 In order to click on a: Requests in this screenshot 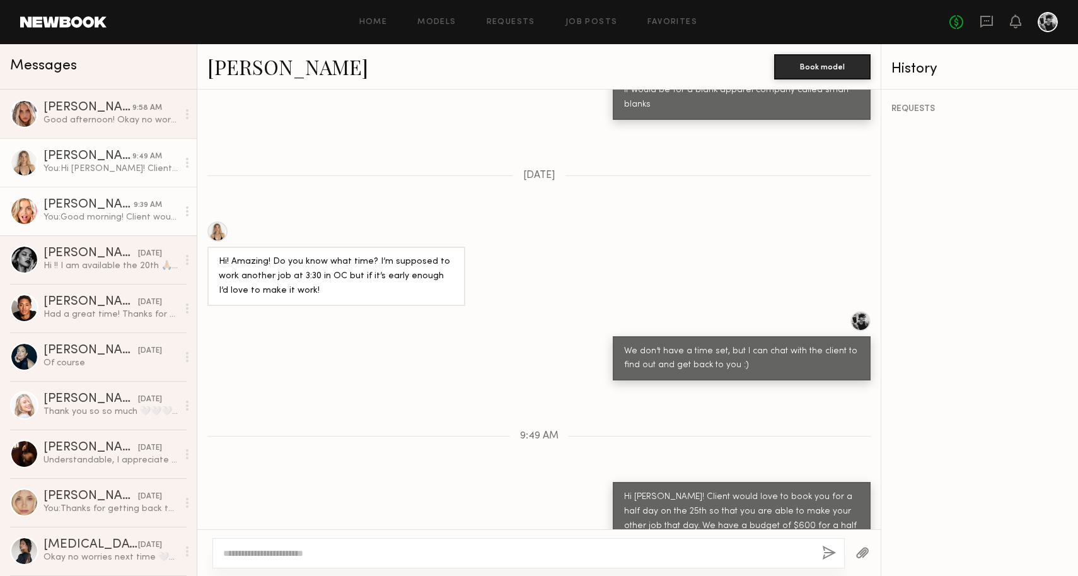, I will do `click(511, 22)`.